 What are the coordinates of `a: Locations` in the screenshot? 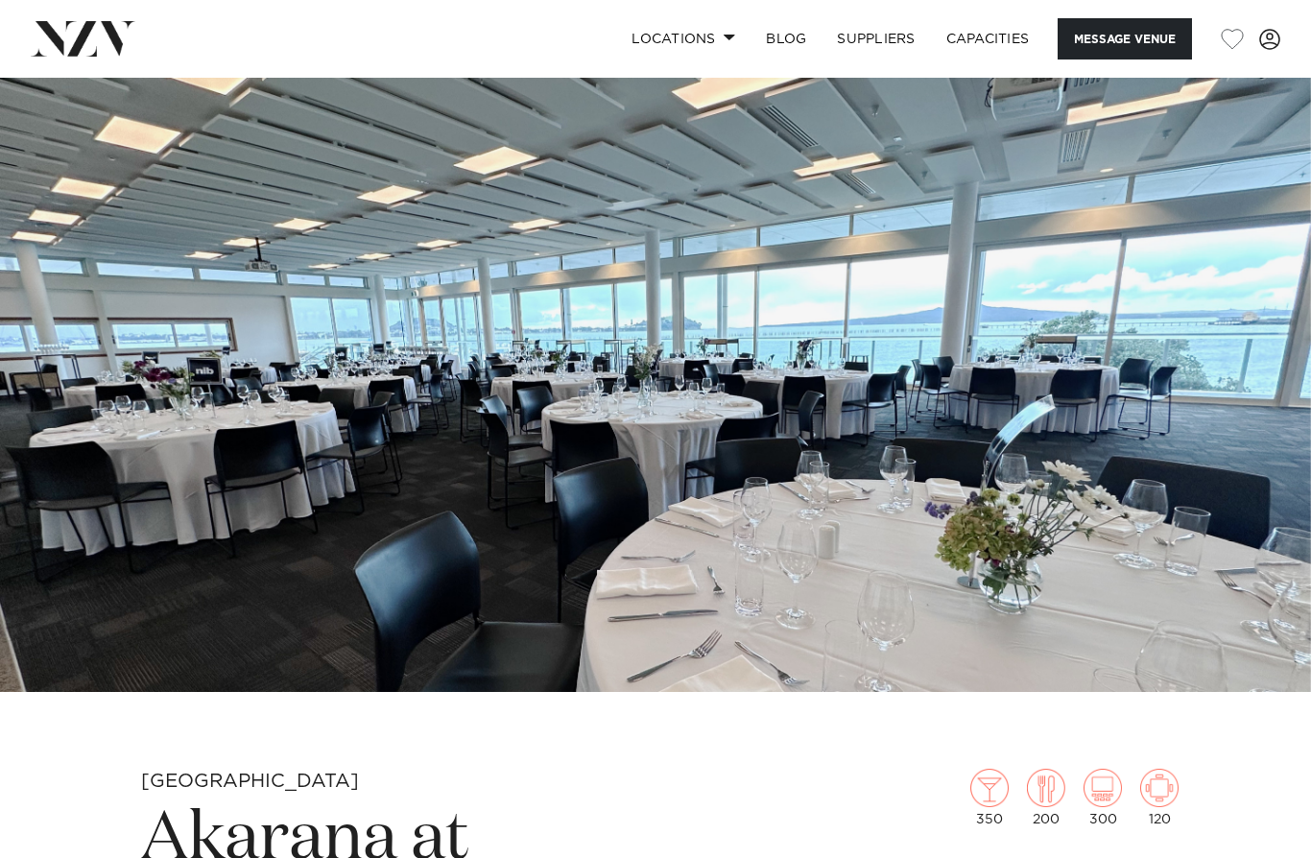 It's located at (683, 38).